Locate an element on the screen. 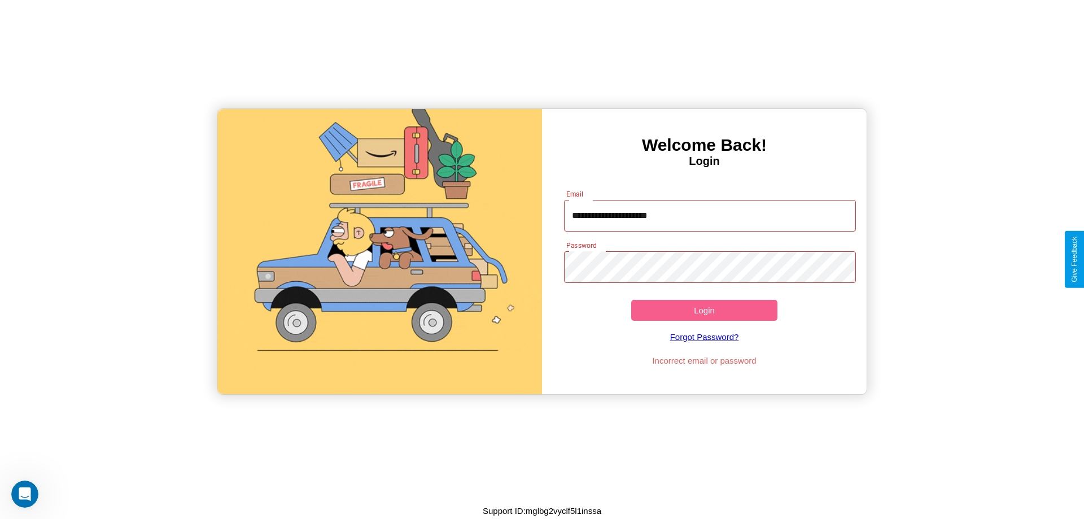  p: Support ID: mglbg2vyclf5l1inssa is located at coordinates (542, 511).